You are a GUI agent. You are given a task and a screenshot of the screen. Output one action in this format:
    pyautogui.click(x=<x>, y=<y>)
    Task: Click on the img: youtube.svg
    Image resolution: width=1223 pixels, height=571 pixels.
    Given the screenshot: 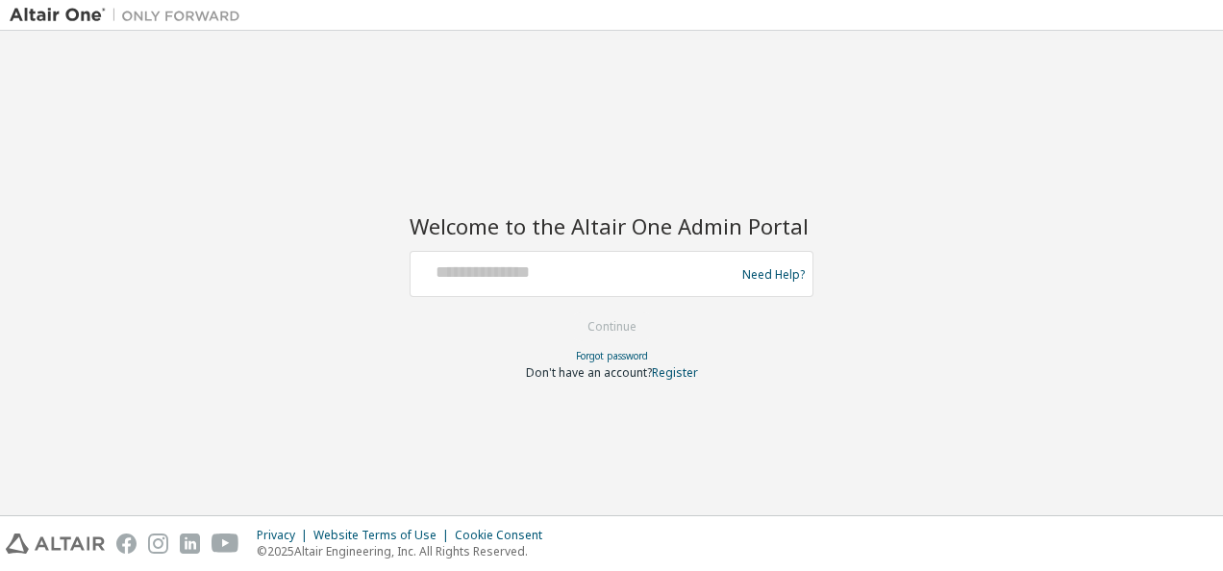 What is the action you would take?
    pyautogui.click(x=225, y=543)
    